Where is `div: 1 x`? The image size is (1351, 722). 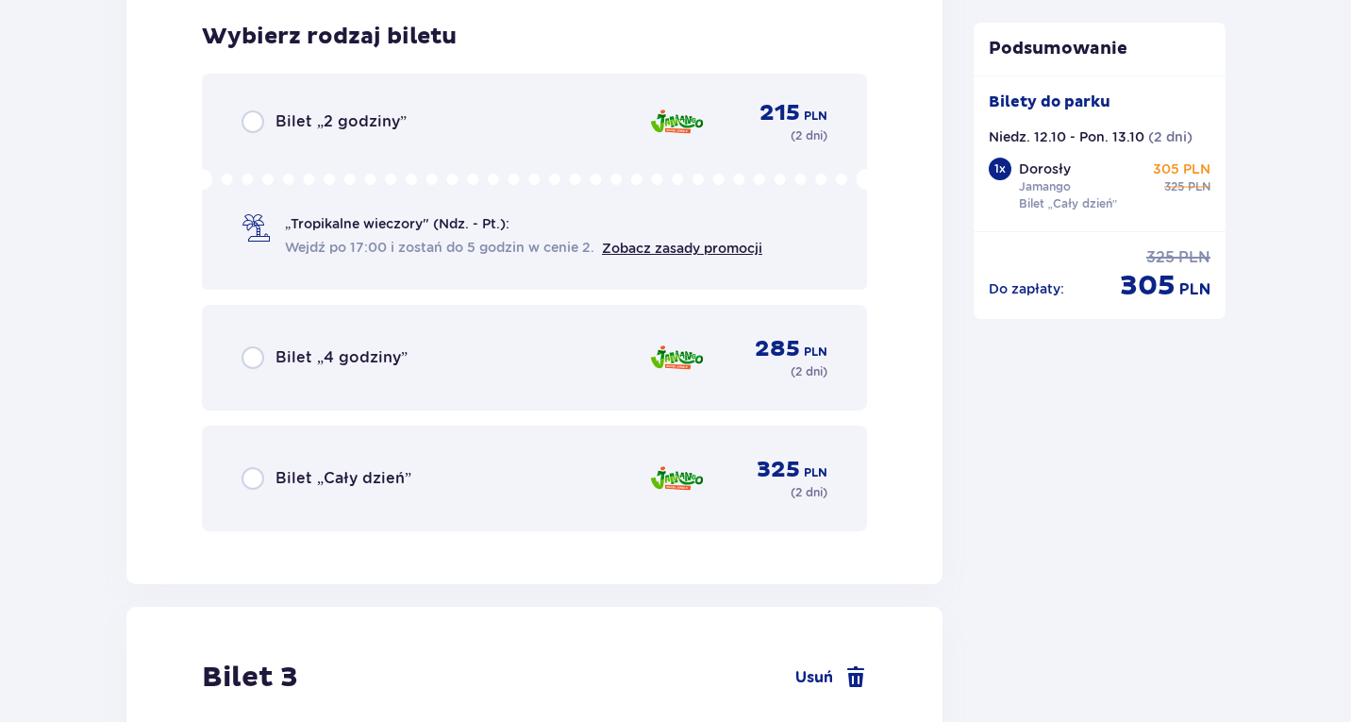
div: 1 x is located at coordinates (1000, 169).